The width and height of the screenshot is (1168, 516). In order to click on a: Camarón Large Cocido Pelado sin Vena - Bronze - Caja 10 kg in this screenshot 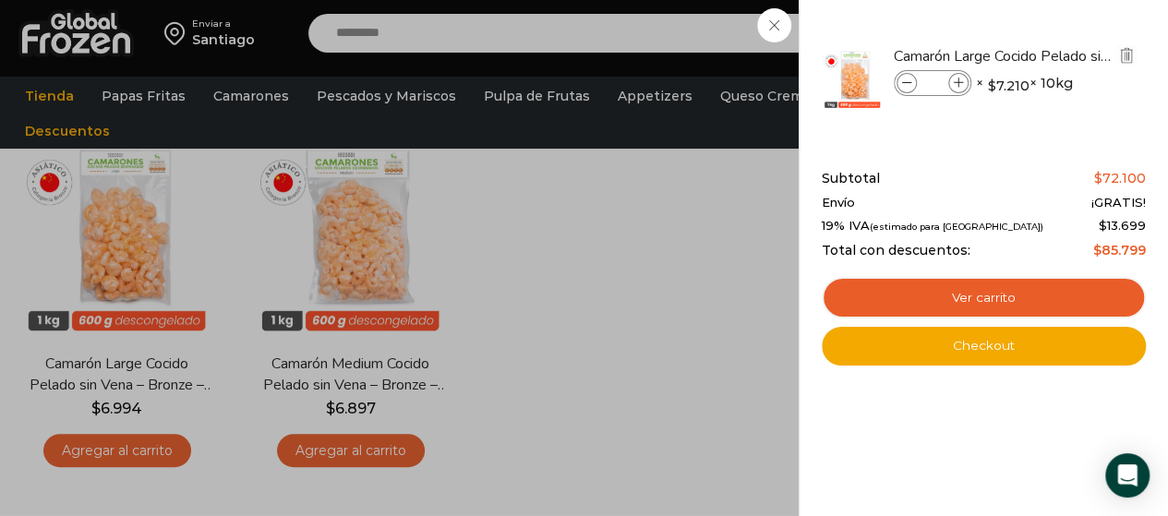, I will do `click(1004, 56)`.